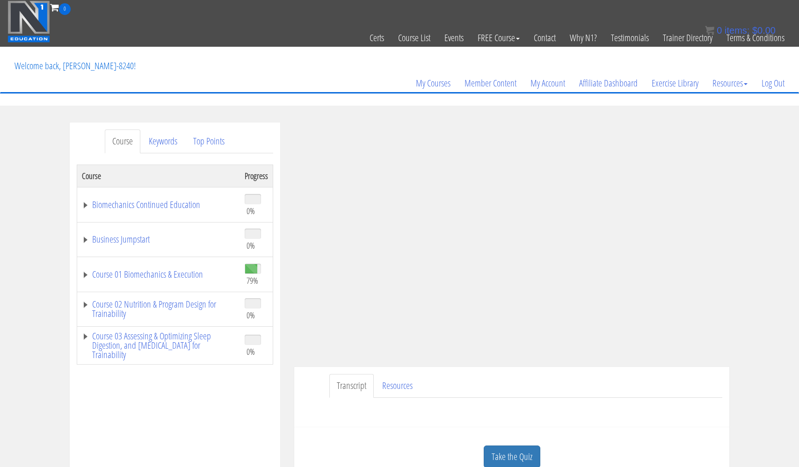 The width and height of the screenshot is (799, 467). Describe the element at coordinates (583, 38) in the screenshot. I see `a: Why N1?` at that location.